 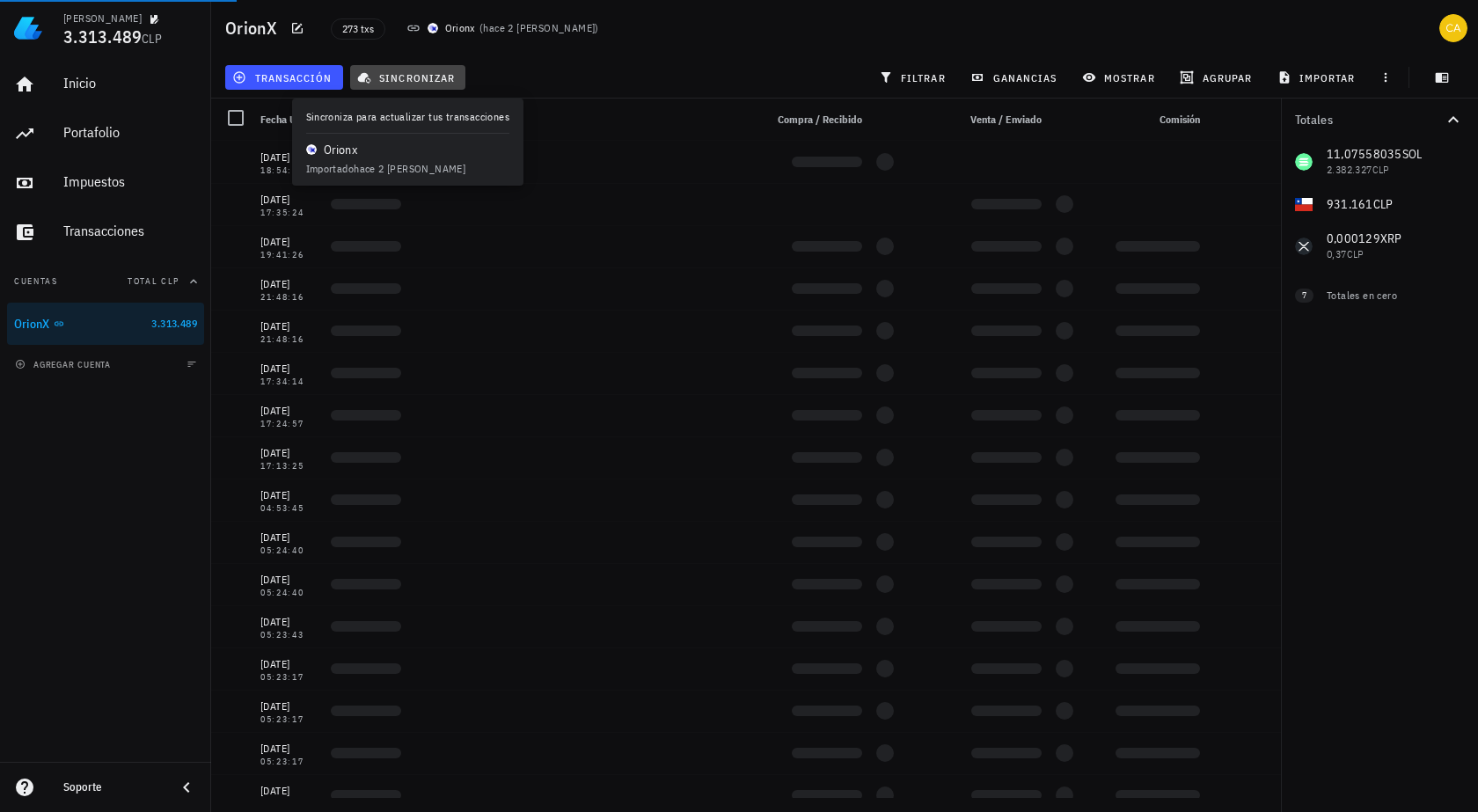 I want to click on div: 04:53:45, so click(x=288, y=508).